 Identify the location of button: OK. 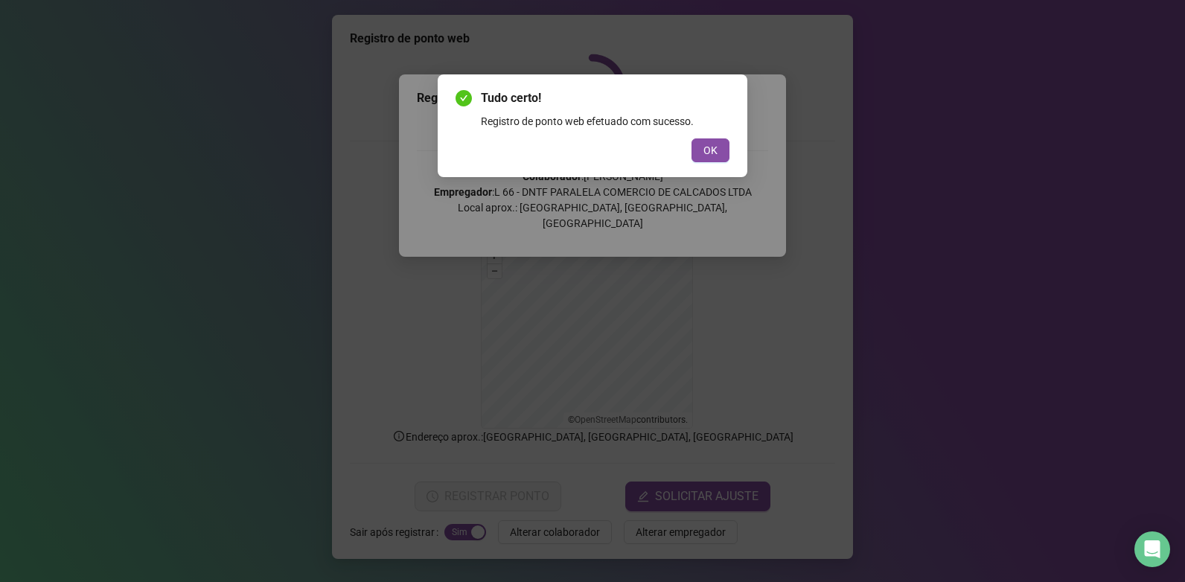
(710, 150).